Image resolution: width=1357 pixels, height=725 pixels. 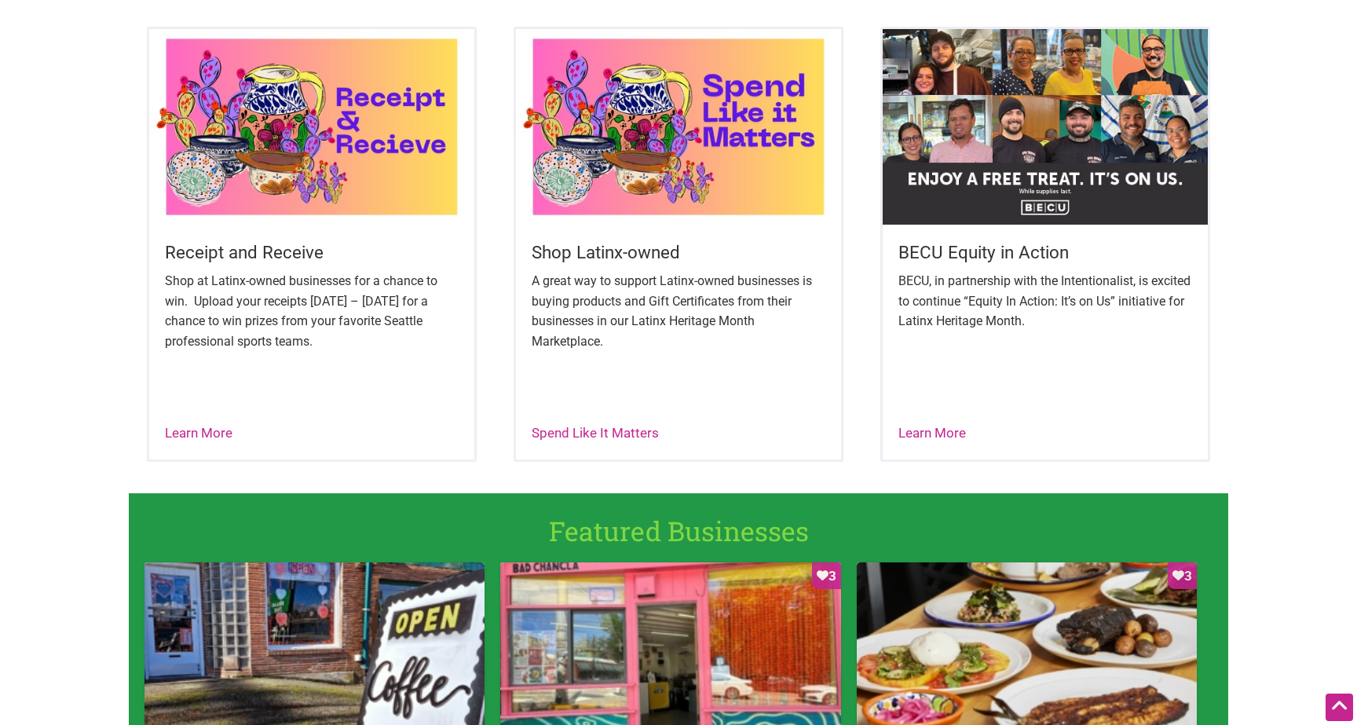 I want to click on a: Spend Like It Matters, so click(x=595, y=433).